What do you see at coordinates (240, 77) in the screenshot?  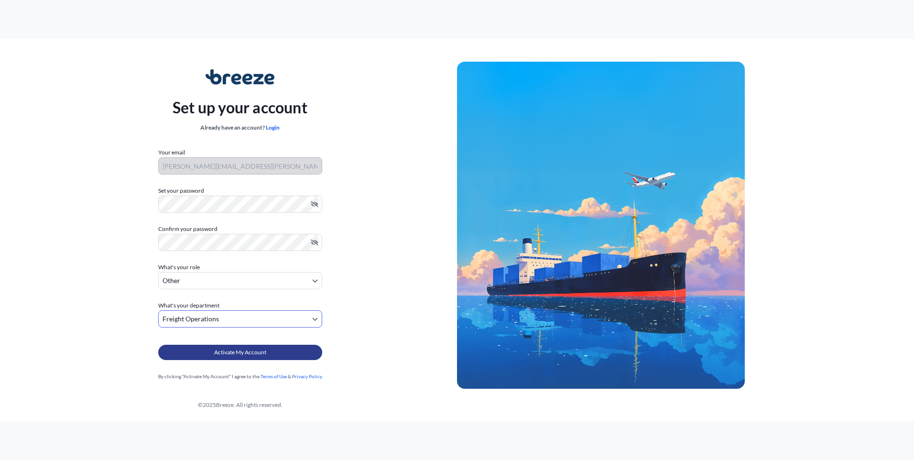 I see `img: Breeze` at bounding box center [240, 77].